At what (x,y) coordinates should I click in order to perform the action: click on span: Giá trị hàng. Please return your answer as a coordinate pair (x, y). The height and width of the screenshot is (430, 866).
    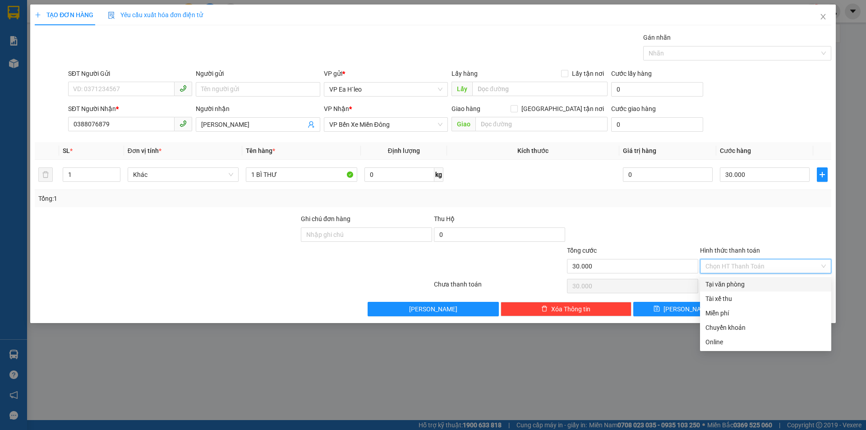
    Looking at the image, I should click on (640, 151).